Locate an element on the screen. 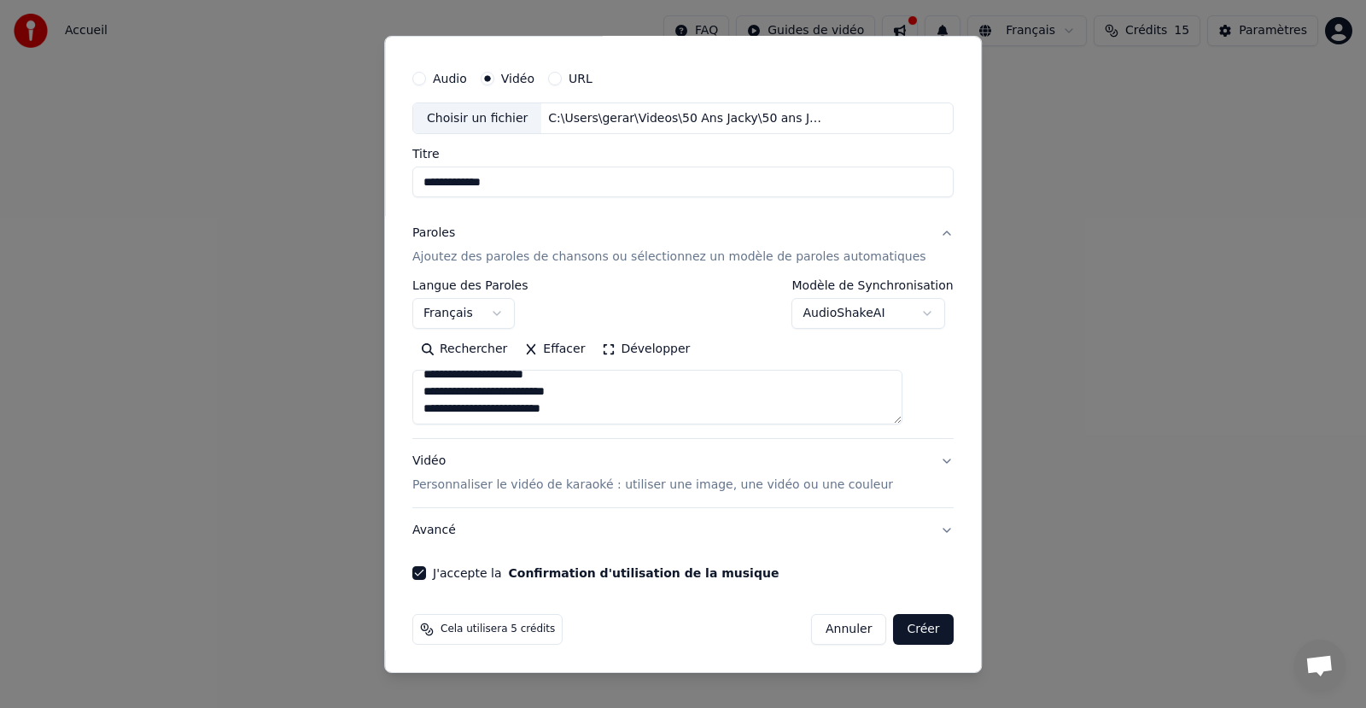  button: Annuler is located at coordinates (849, 629).